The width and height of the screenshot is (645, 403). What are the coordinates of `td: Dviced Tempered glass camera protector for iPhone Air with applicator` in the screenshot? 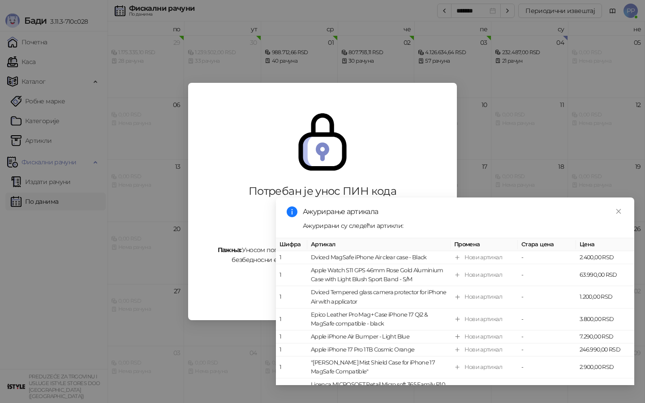 It's located at (379, 297).